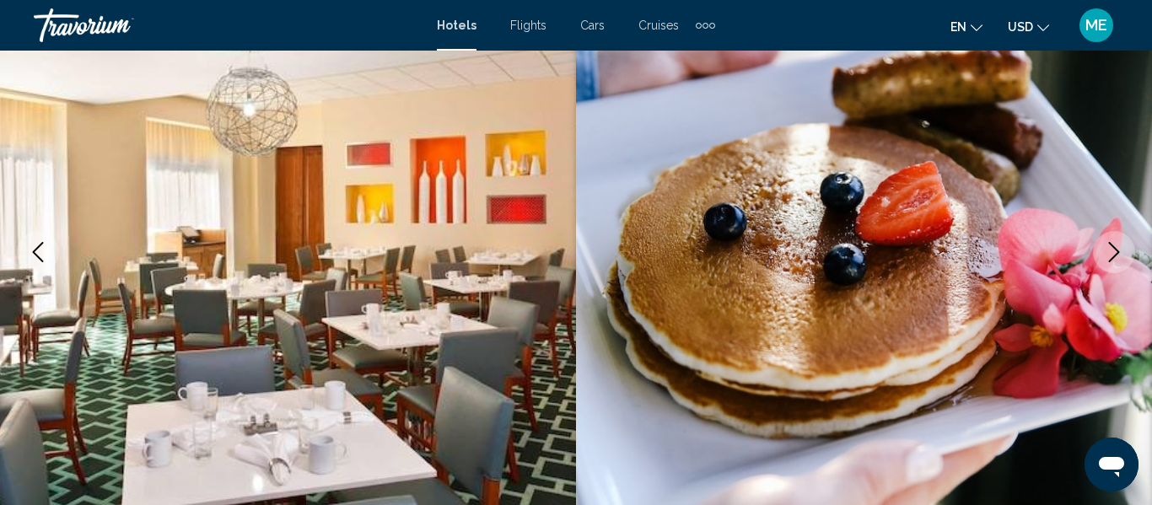 The width and height of the screenshot is (1152, 505). What do you see at coordinates (456, 25) in the screenshot?
I see `span: Hotels` at bounding box center [456, 25].